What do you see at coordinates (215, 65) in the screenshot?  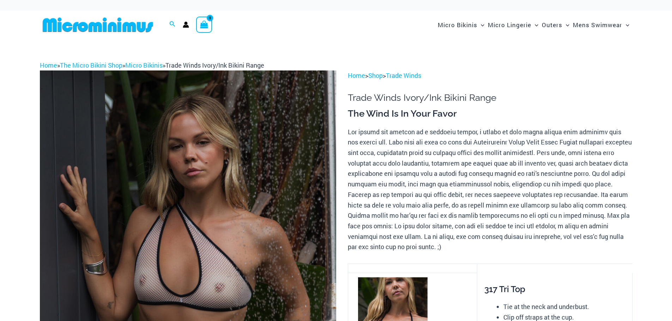 I see `span: Trade Winds Ivory/Ink Bikini Range` at bounding box center [215, 65].